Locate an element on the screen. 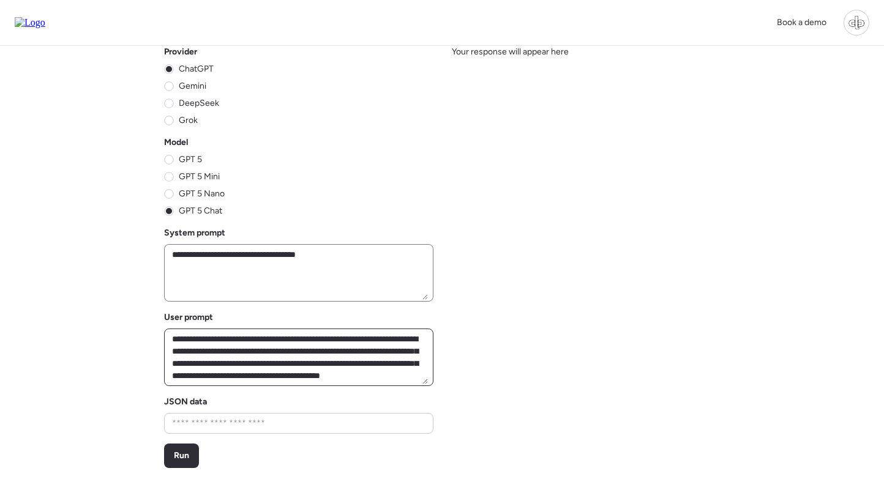 The height and width of the screenshot is (490, 884). span: GPT 5 is located at coordinates (190, 160).